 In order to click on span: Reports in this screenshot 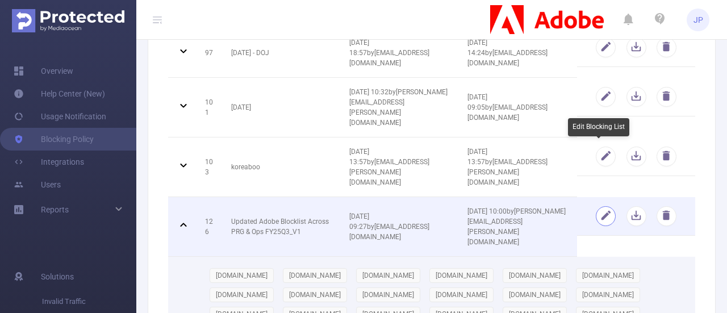, I will do `click(55, 210)`.